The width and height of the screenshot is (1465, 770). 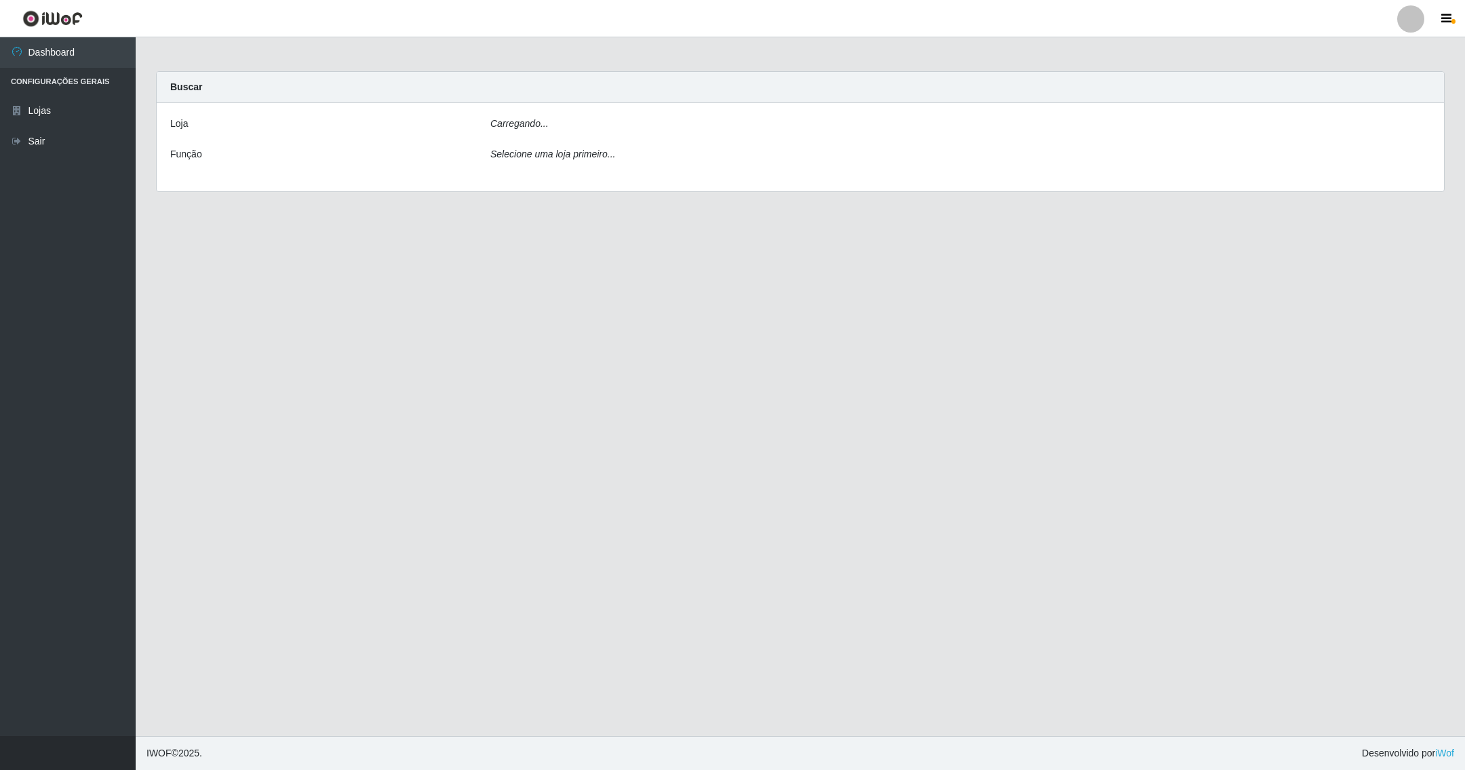 I want to click on span: Desenvolvido por, so click(x=1408, y=753).